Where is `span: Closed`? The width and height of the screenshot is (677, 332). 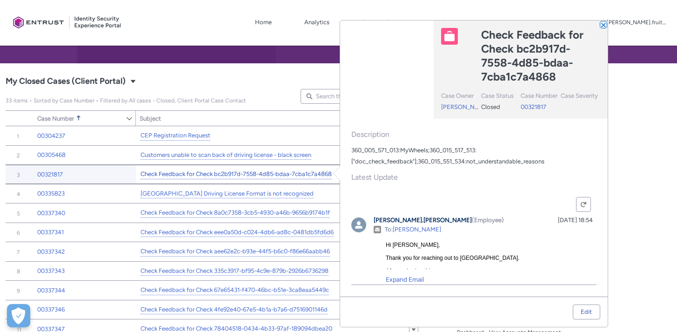 span: Closed is located at coordinates (490, 107).